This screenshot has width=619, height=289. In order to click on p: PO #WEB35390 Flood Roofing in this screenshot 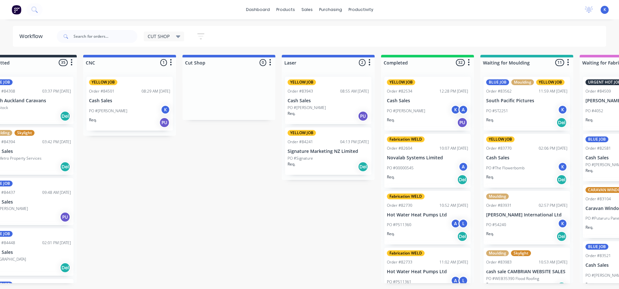, I will do `click(513, 279)`.